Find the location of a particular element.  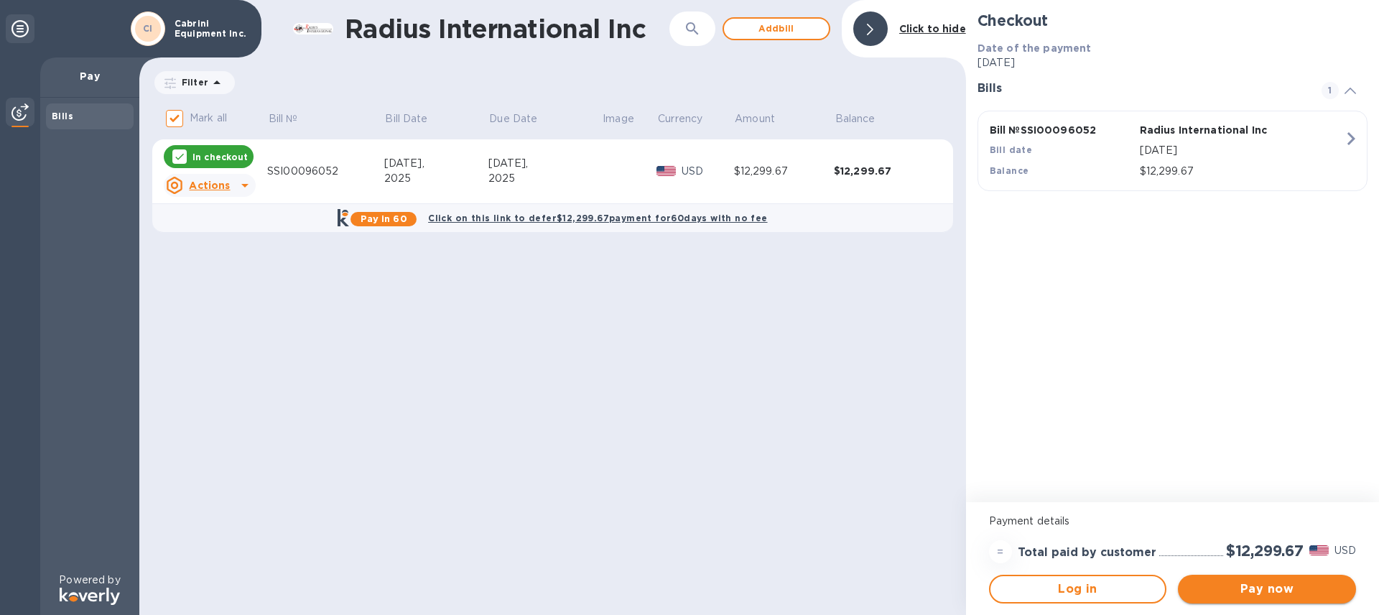

button: Addbill is located at coordinates (776, 29).